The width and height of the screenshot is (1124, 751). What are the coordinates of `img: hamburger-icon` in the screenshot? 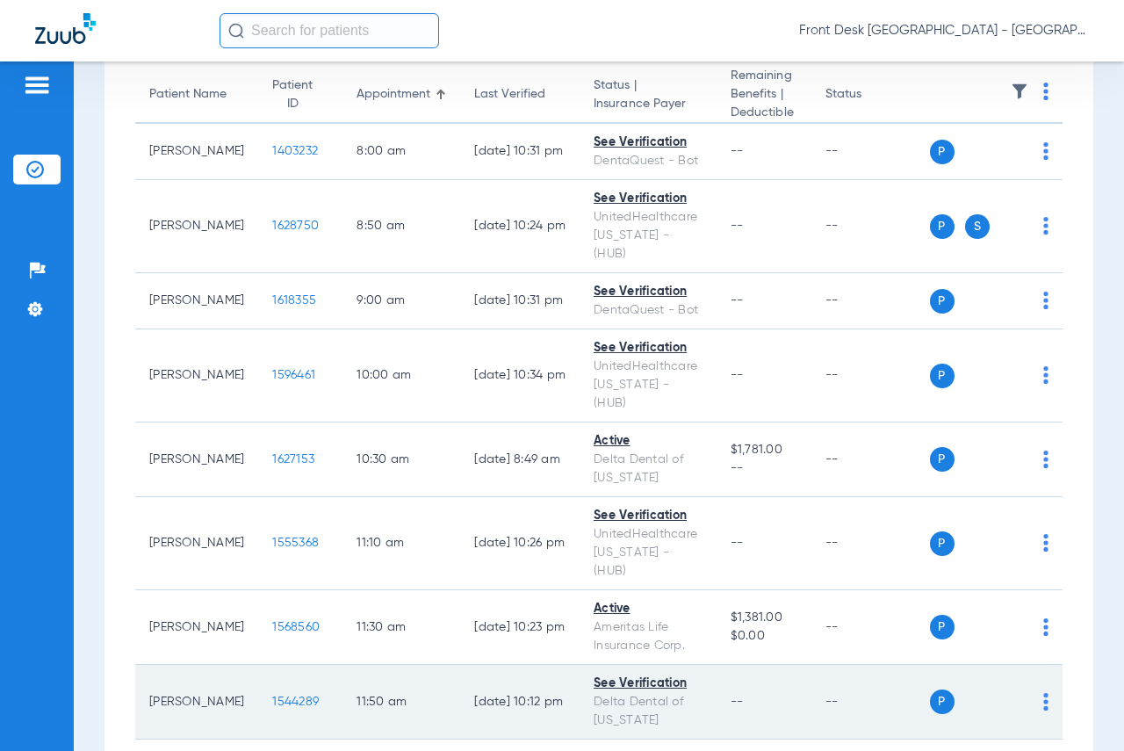 It's located at (37, 85).